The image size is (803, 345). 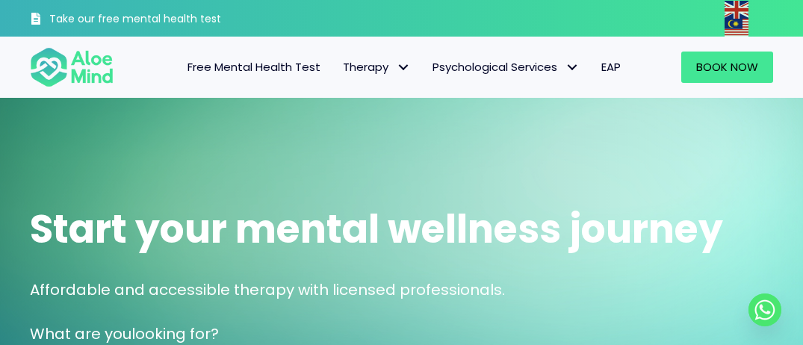 What do you see at coordinates (737, 27) in the screenshot?
I see `a: Malay` at bounding box center [737, 27].